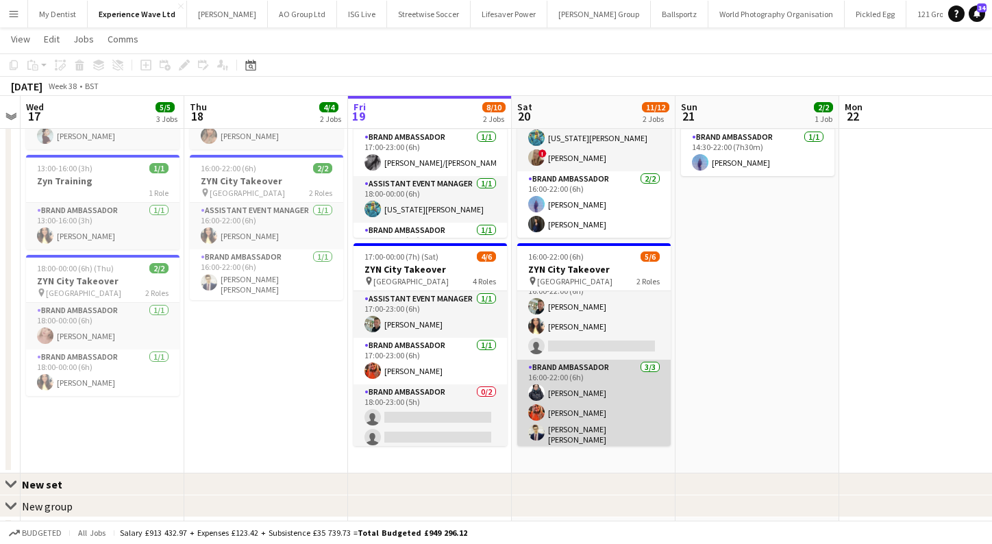  I want to click on span: 19, so click(358, 116).